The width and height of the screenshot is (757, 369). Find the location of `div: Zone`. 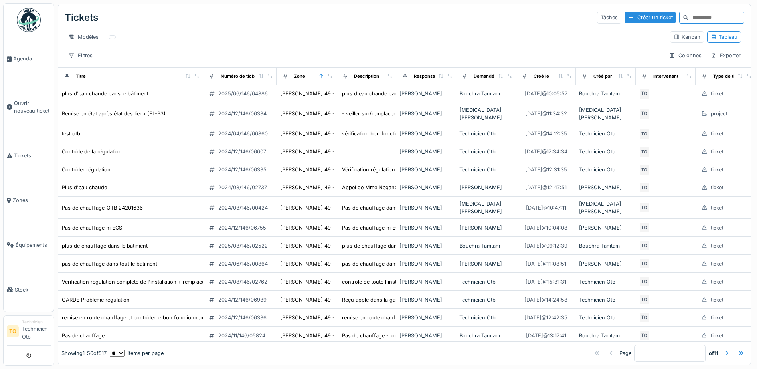

div: Zone is located at coordinates (300, 76).